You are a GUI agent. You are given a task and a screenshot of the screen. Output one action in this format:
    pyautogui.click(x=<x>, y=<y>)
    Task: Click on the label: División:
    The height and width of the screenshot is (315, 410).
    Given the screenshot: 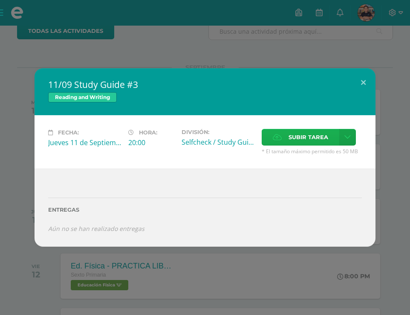 What is the action you would take?
    pyautogui.click(x=218, y=132)
    